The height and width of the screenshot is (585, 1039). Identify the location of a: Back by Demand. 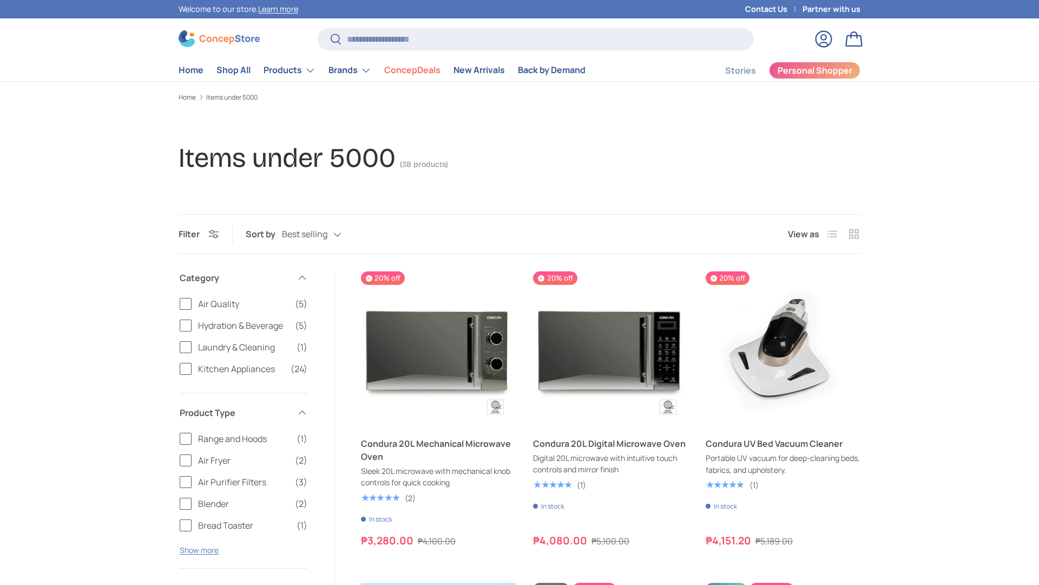
(552, 70).